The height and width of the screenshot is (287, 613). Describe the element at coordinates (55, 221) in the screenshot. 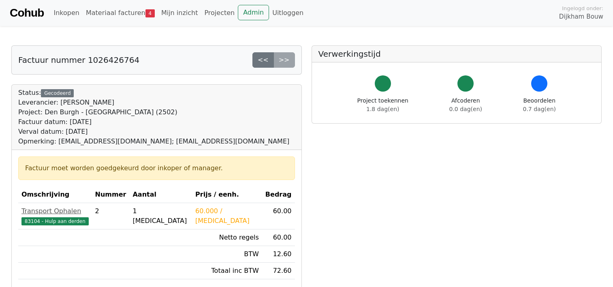

I see `span: 83104 - Hulp aan derden` at that location.